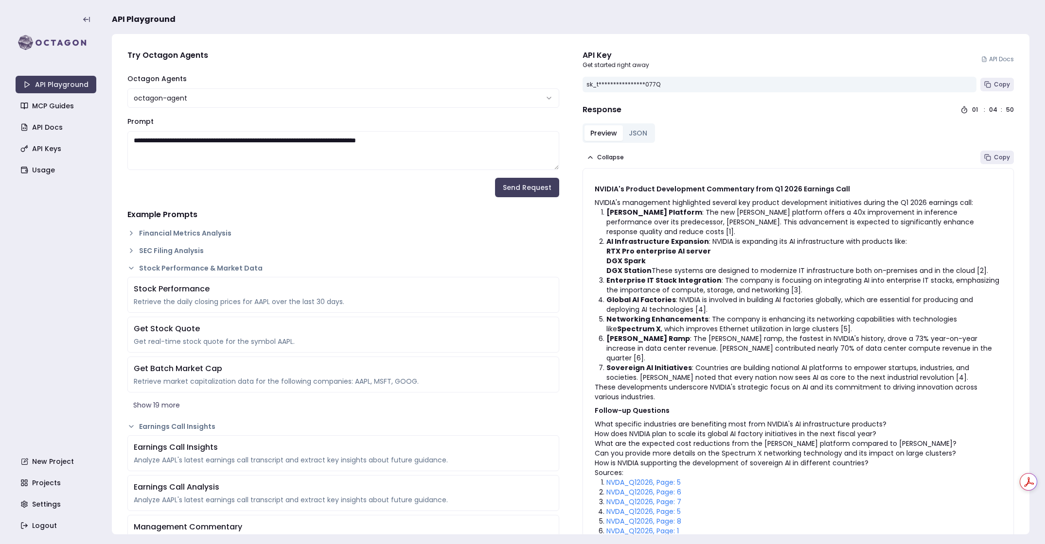  I want to click on button: Stock Performance & Market Data, so click(343, 268).